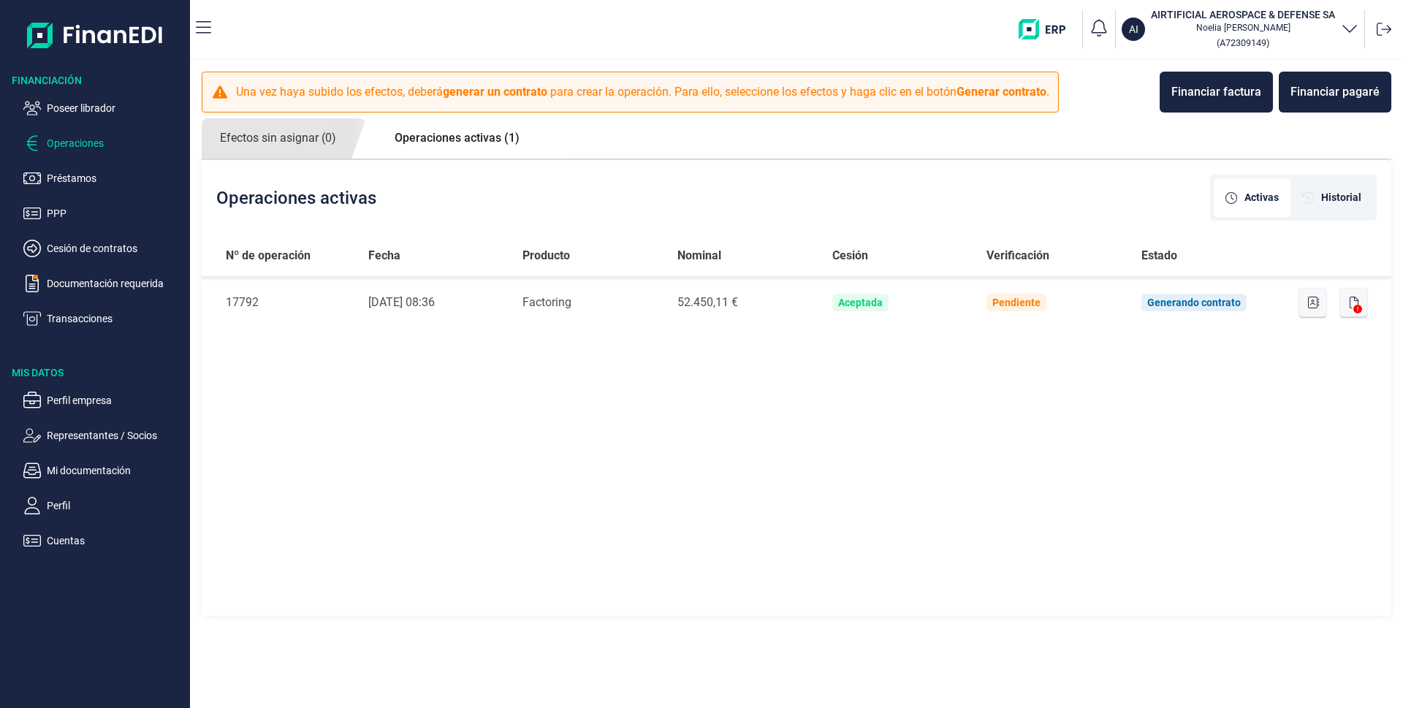 The image size is (1403, 708). Describe the element at coordinates (1018, 256) in the screenshot. I see `span: Verificación` at that location.